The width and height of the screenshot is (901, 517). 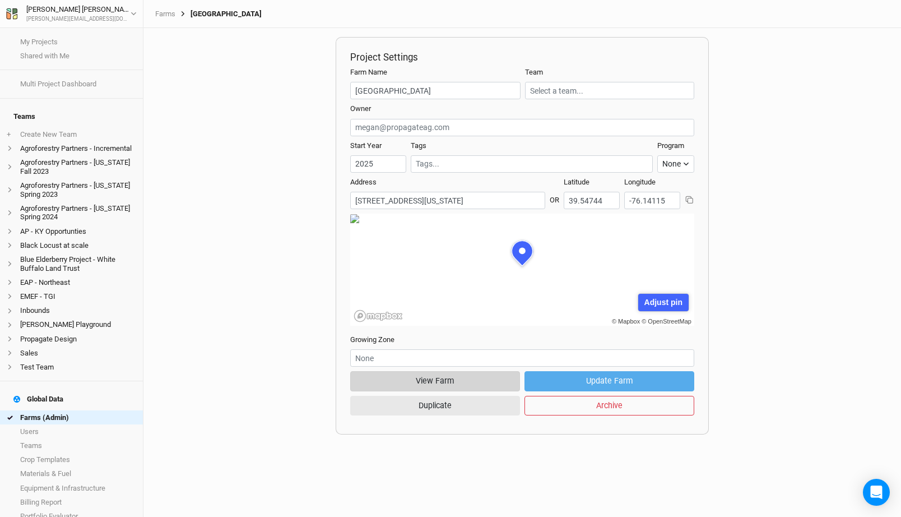 What do you see at coordinates (378, 164) in the screenshot?
I see `input: Start Year` at bounding box center [378, 164].